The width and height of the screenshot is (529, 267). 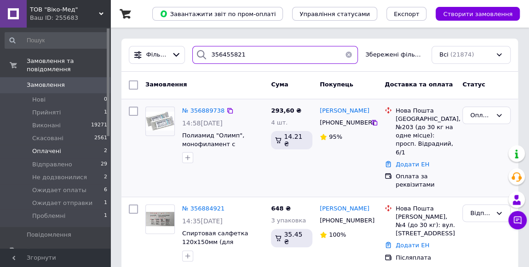 What do you see at coordinates (394, 55) in the screenshot?
I see `span: Збережені фільтри:` at bounding box center [394, 55].